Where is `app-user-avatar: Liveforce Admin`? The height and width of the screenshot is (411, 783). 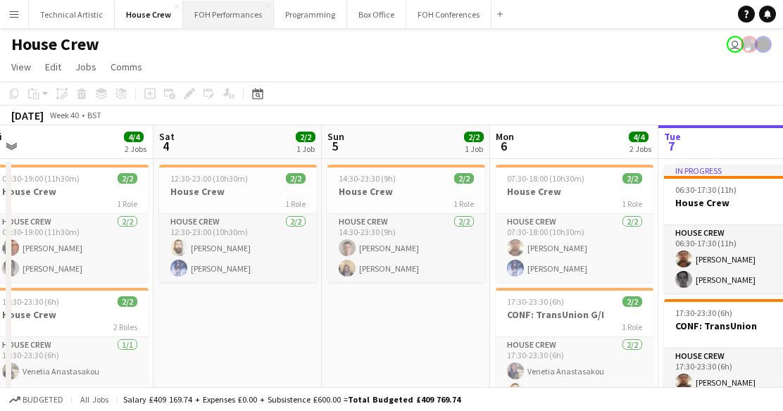
app-user-avatar: Liveforce Admin is located at coordinates (735, 44).